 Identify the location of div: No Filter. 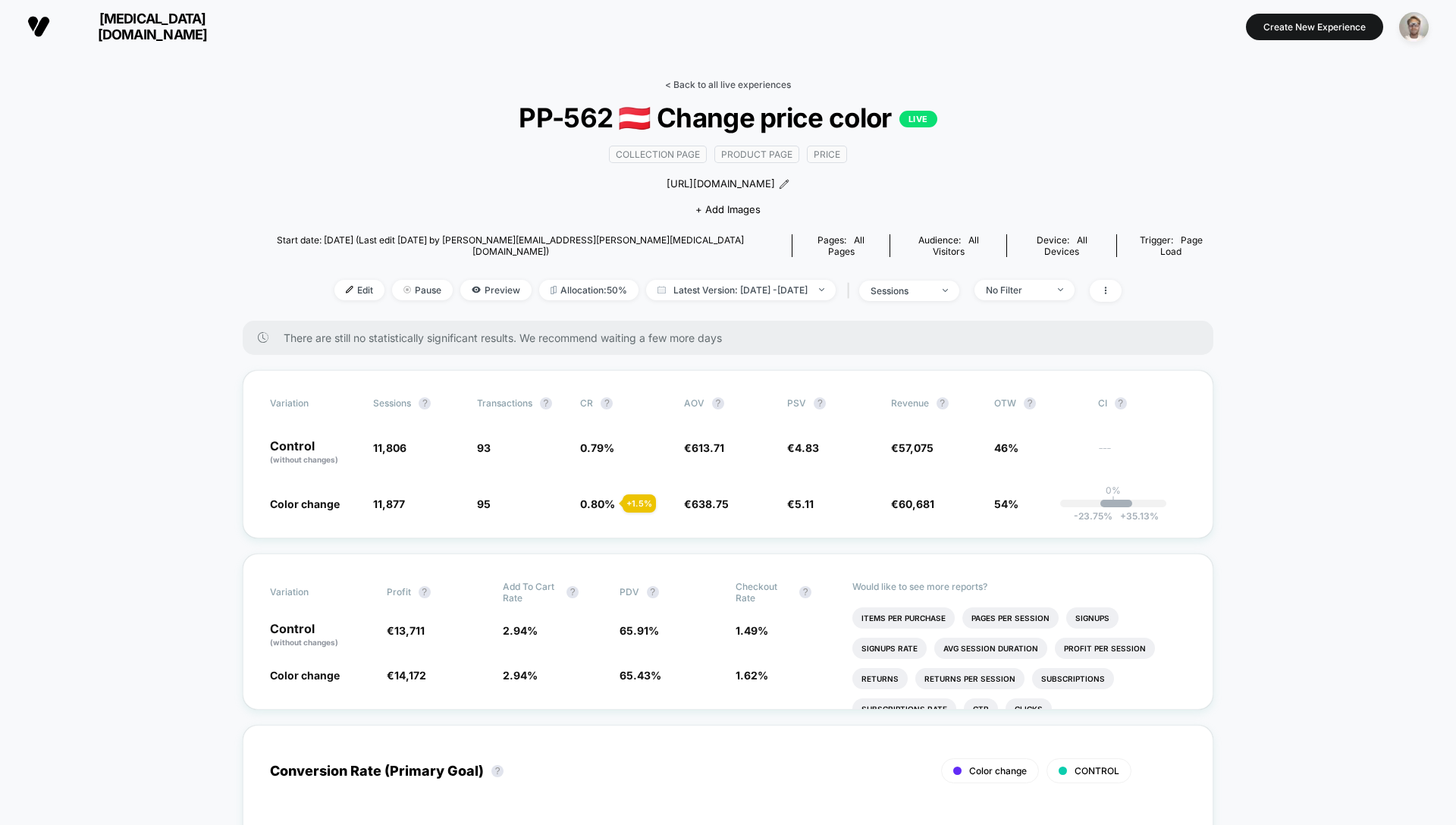
(1016, 290).